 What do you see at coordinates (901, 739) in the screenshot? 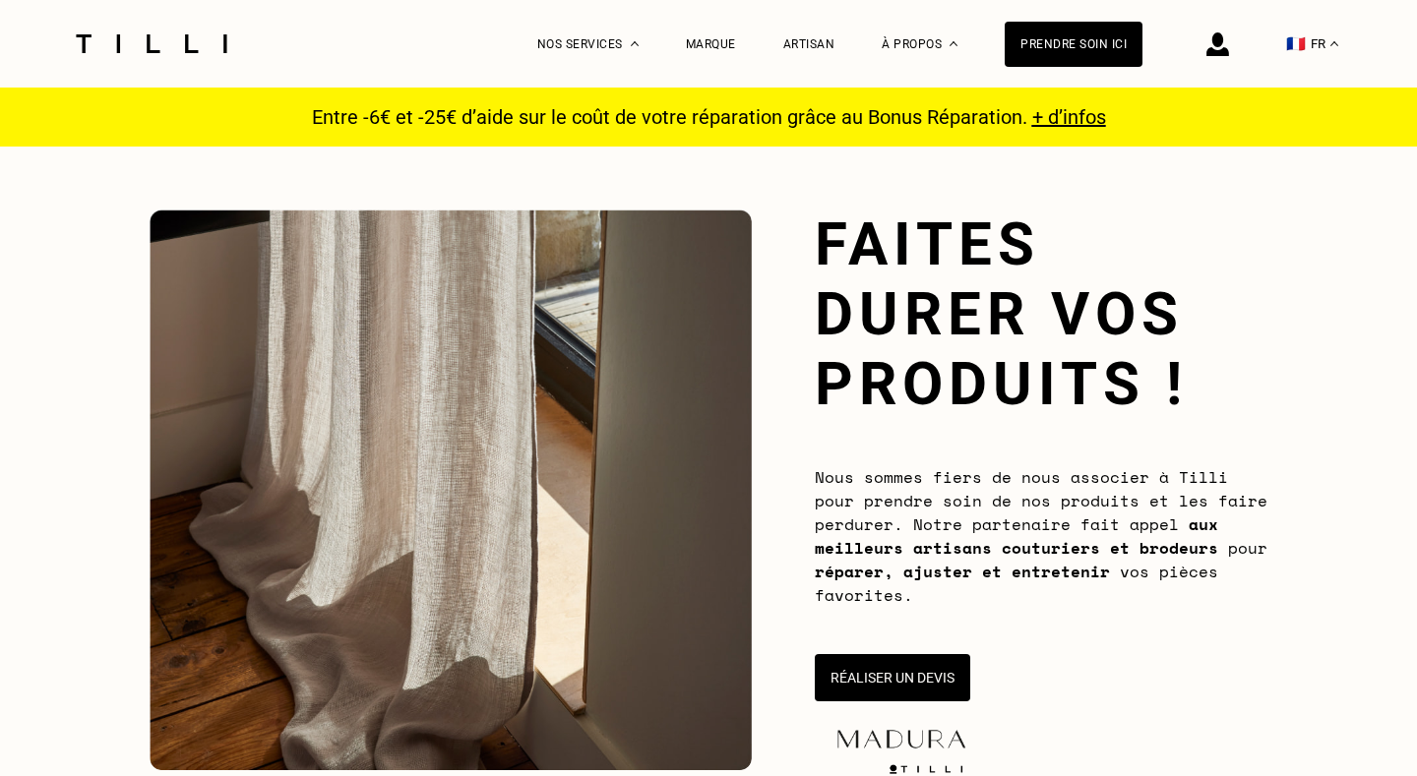
I see `img: maduraLogo-5877f563076e9857a9763643b83271db.png` at bounding box center [901, 739].